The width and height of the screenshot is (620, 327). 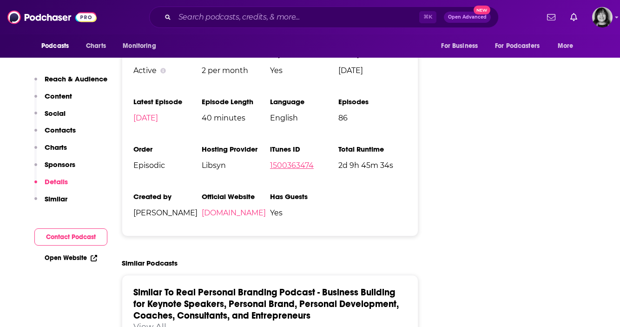 I want to click on h3: Latest Episode, so click(x=167, y=101).